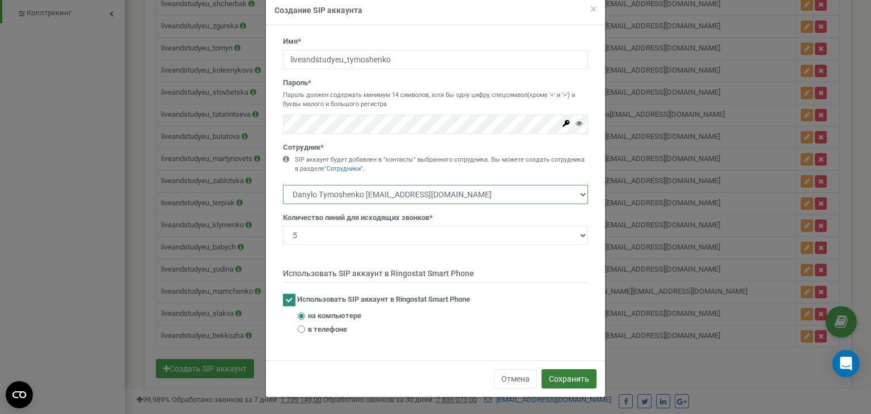 The width and height of the screenshot is (871, 414). I want to click on div: SIP аккаунт будет добавлен в "контакты" выбранного сотрудника. Вы можете создать сотрудника в раз..., so click(441, 164).